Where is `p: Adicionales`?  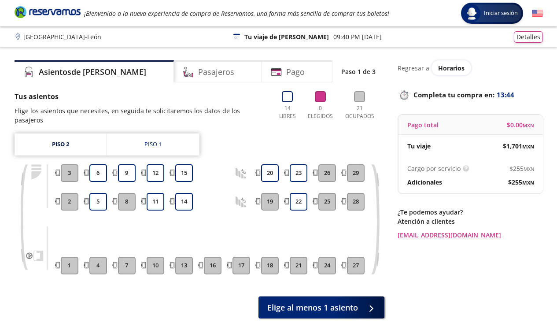 p: Adicionales is located at coordinates (425, 182).